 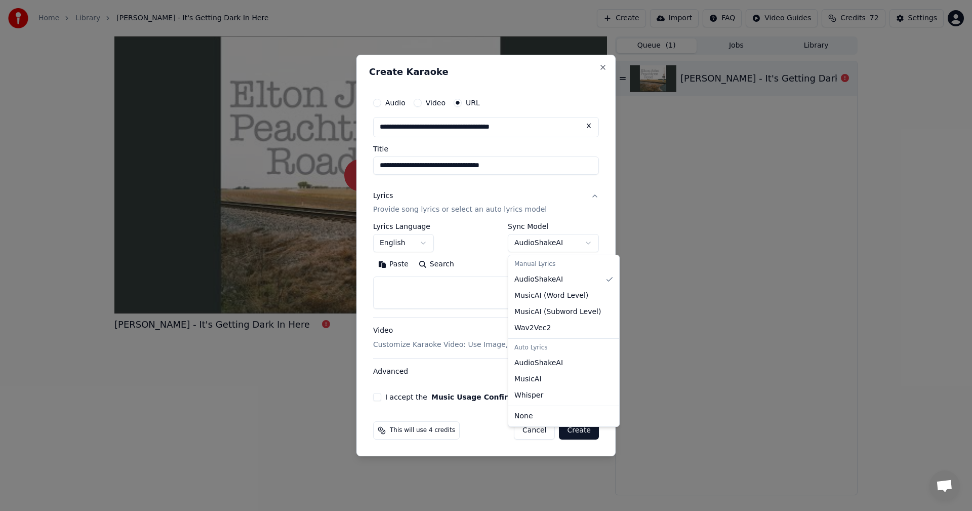 I want to click on span: MusicAI ( Subword Level ), so click(x=557, y=312).